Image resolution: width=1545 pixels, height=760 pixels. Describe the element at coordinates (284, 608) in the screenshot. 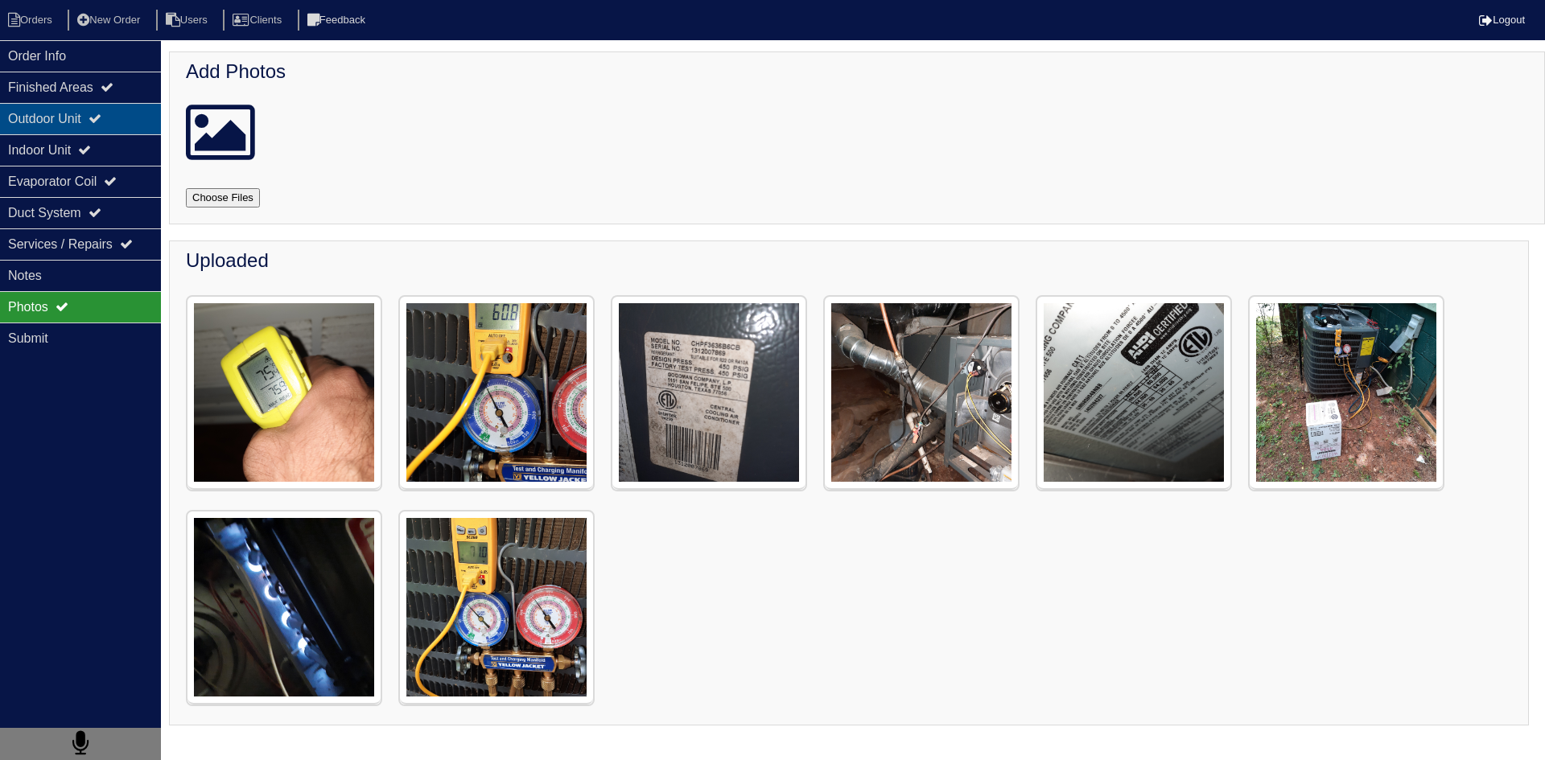

I see `img: 20210830_144456.jpg` at that location.